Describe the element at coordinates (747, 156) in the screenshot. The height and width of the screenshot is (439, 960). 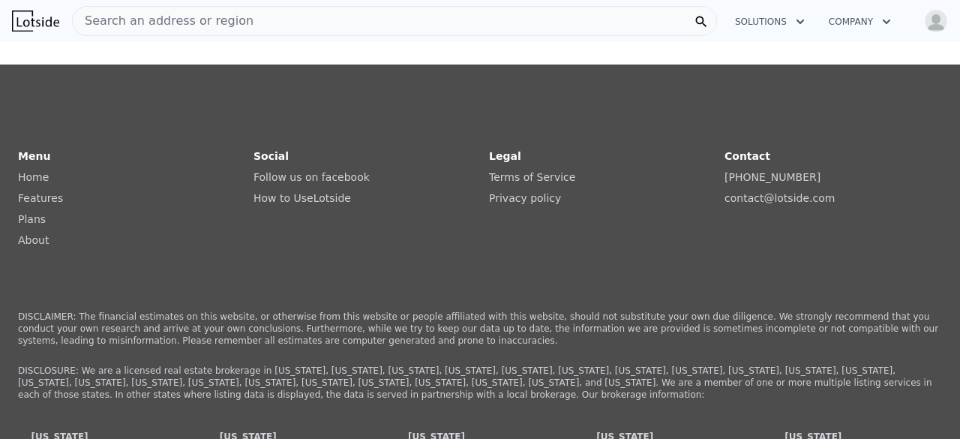
I see `strong: Contact` at that location.